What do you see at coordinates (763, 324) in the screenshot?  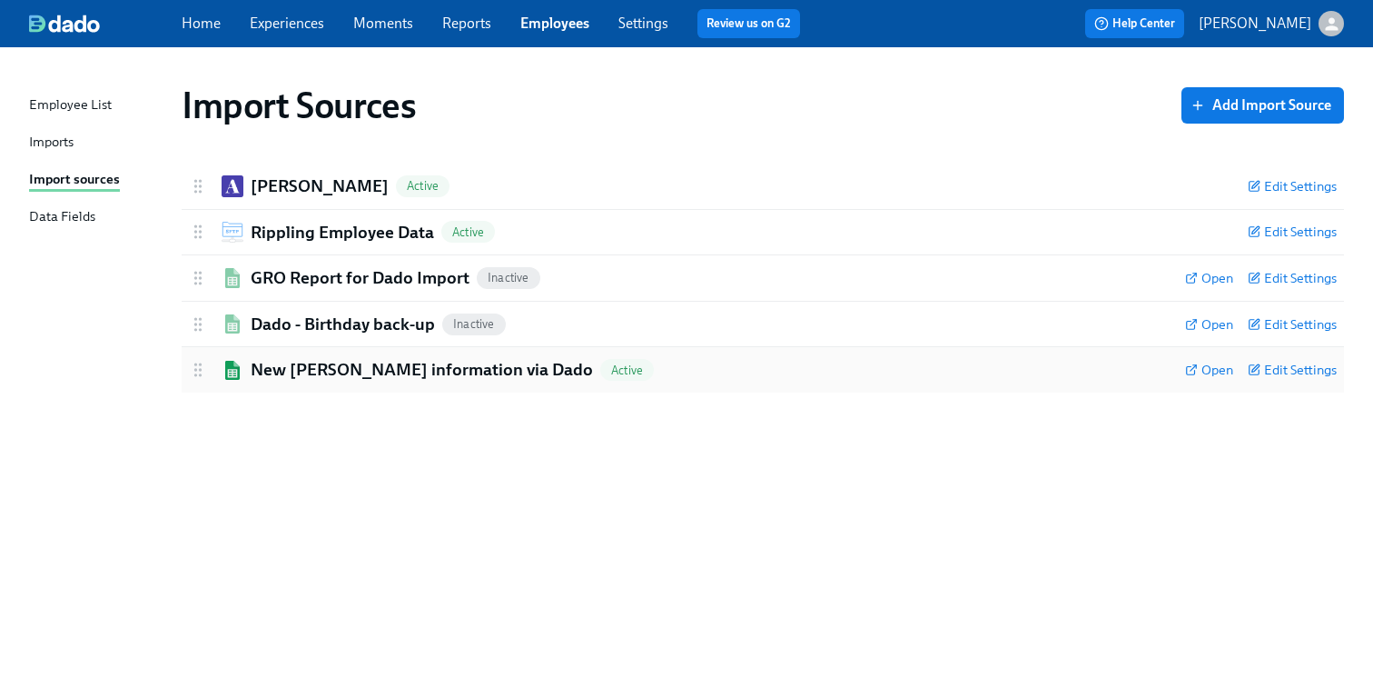 I see `div: Google SheetsDado - Birthday back-upInactiveOpenEdit Settings` at bounding box center [763, 324].